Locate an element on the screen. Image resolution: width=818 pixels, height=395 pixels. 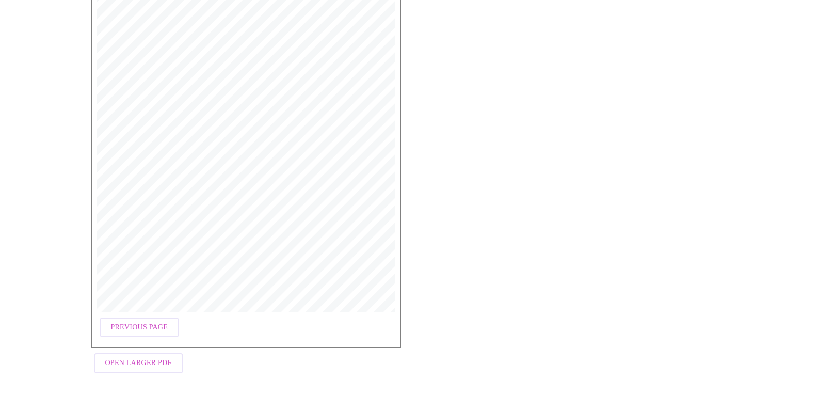
span: of is located at coordinates (257, 309).